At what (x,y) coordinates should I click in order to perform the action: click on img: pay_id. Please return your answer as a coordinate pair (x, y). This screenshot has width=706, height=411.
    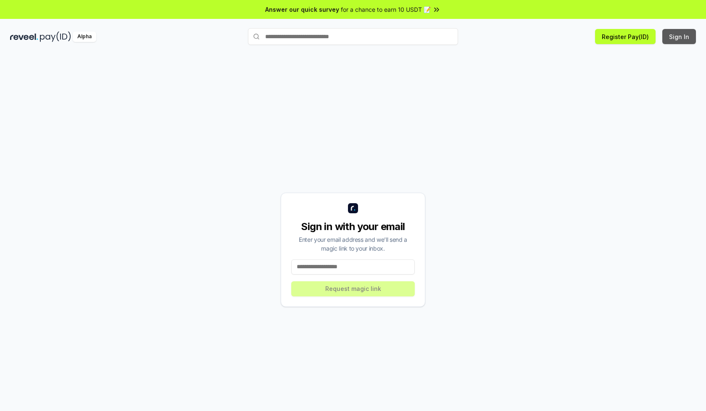
    Looking at the image, I should click on (55, 37).